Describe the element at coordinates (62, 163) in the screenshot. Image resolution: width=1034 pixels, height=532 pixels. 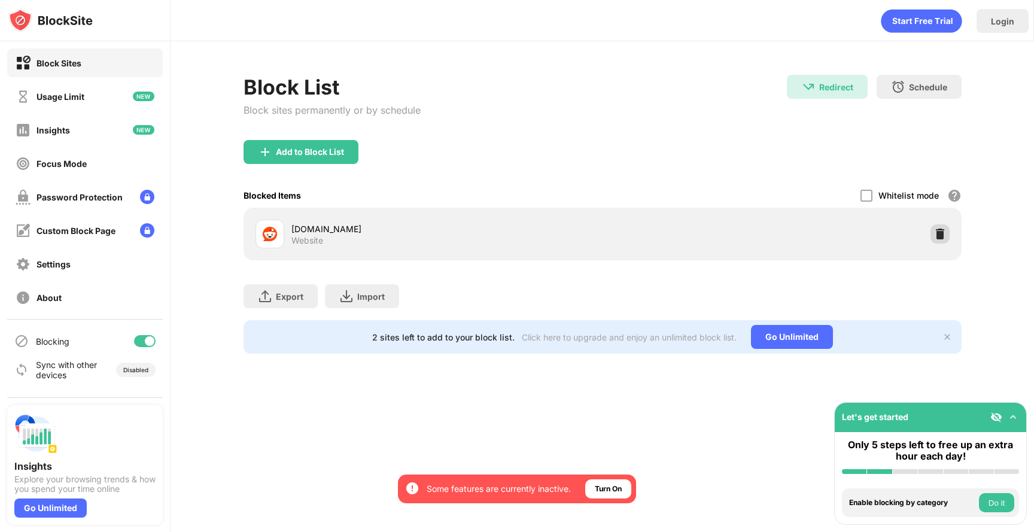
I see `div: Focus Mode` at that location.